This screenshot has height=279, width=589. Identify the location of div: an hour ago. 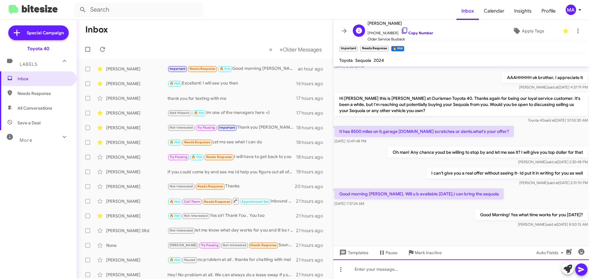
(313, 69).